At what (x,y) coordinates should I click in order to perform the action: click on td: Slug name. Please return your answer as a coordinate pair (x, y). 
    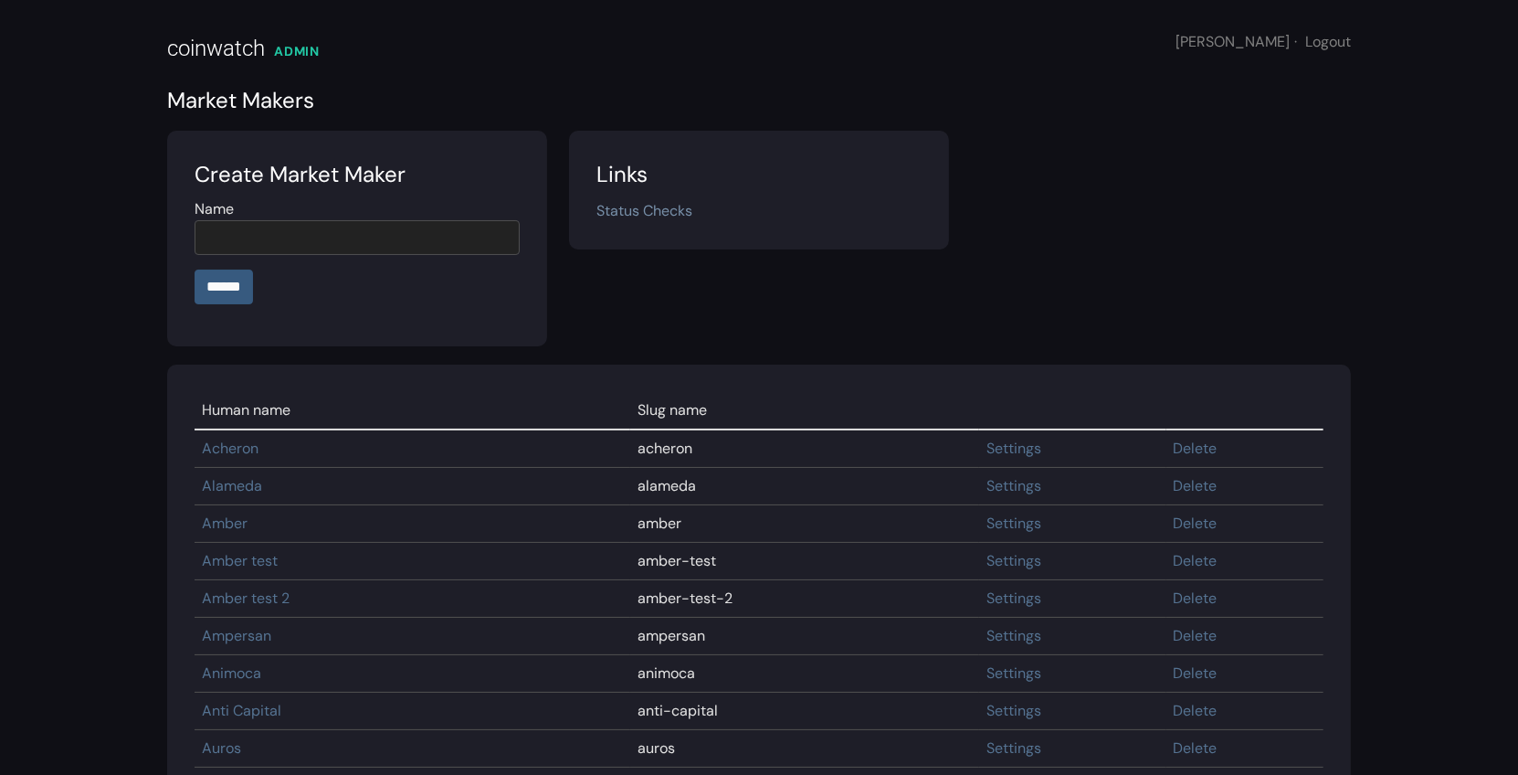
    Looking at the image, I should click on (805, 410).